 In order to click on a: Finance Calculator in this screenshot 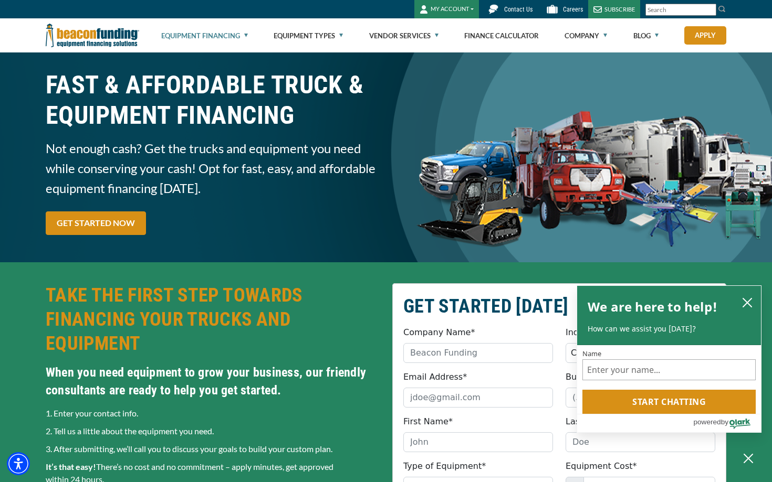, I will do `click(501, 36)`.